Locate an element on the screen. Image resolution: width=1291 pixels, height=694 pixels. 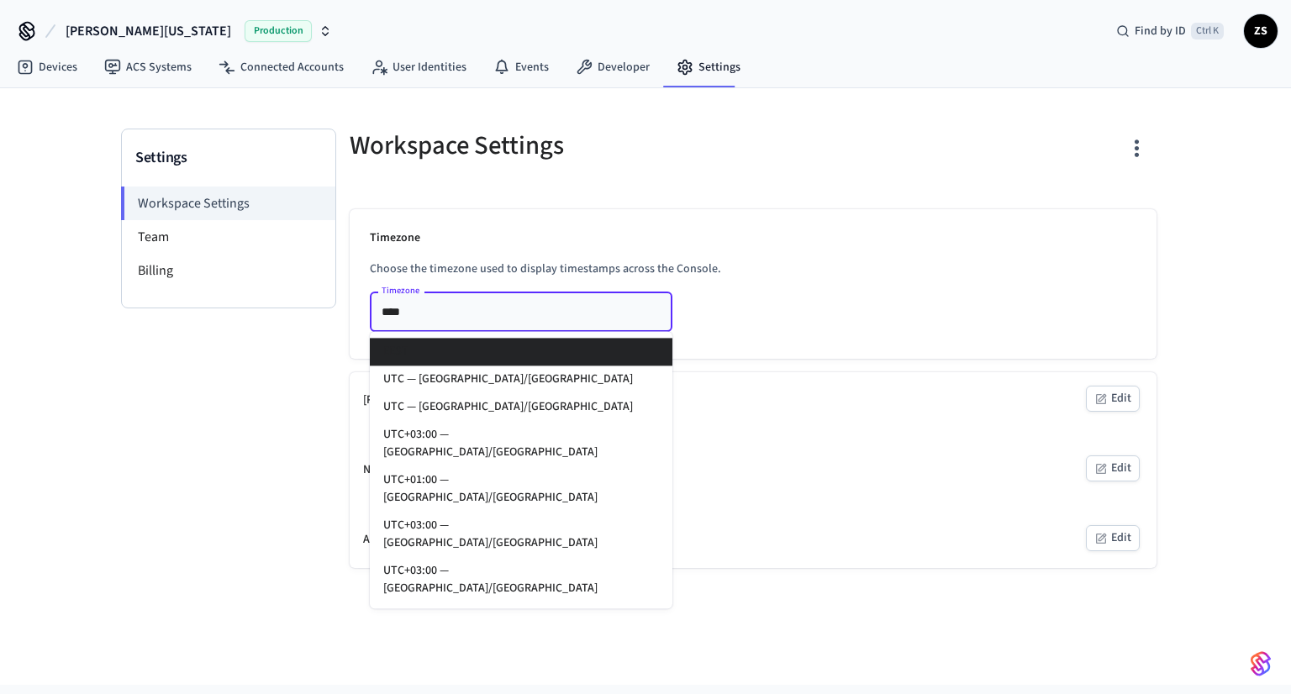
div: Find by IDCtrl K is located at coordinates (1170, 31).